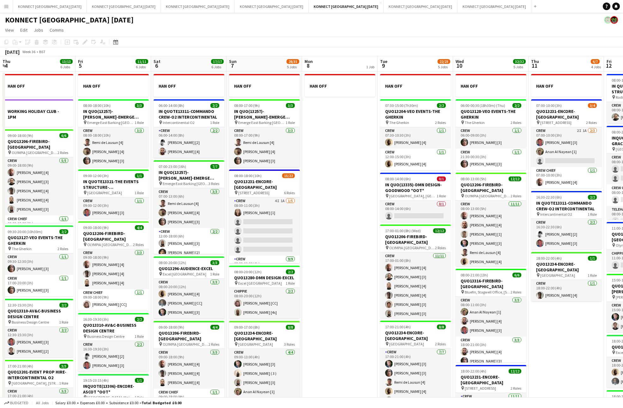 The image size is (623, 408). What do you see at coordinates (38, 113) in the screenshot?
I see `app-job-card: WORKING HOLIDAY CLUB - 1PM` at bounding box center [38, 113].